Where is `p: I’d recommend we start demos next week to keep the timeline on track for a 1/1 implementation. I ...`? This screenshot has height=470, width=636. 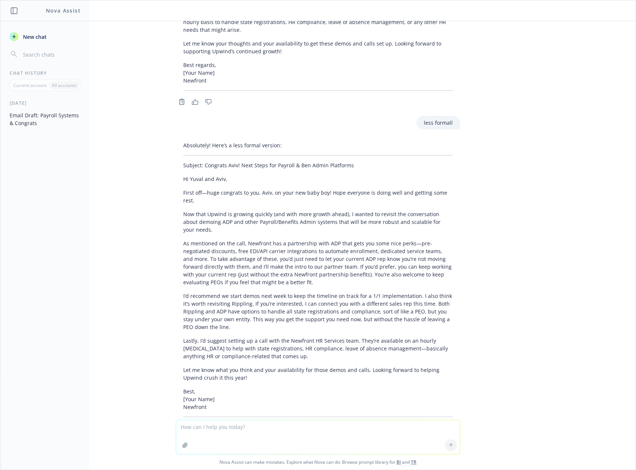
p: I’d recommend we start demos next week to keep the timeline on track for a 1/1 implementation. I ... is located at coordinates (318, 311).